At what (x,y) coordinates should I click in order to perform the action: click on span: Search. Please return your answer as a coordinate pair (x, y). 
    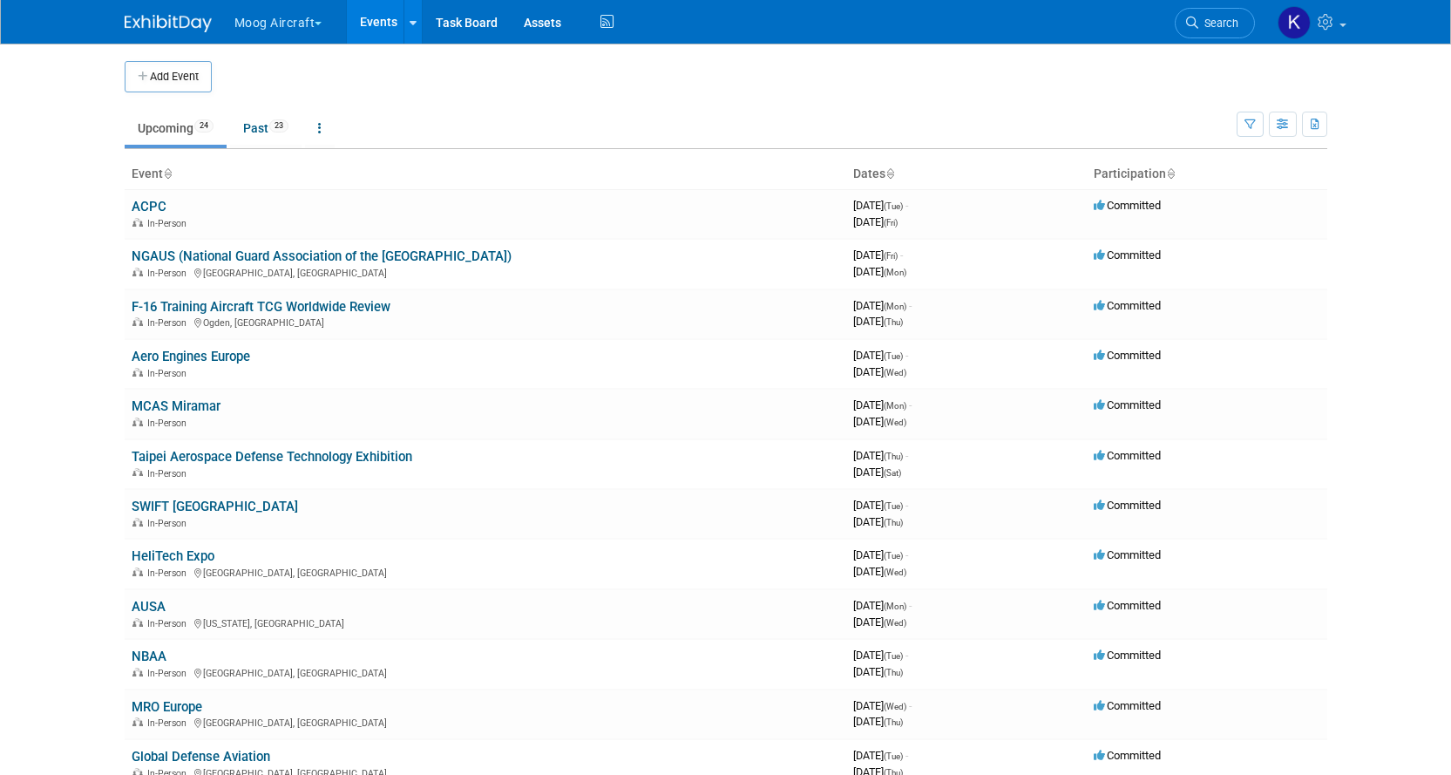
    Looking at the image, I should click on (1218, 23).